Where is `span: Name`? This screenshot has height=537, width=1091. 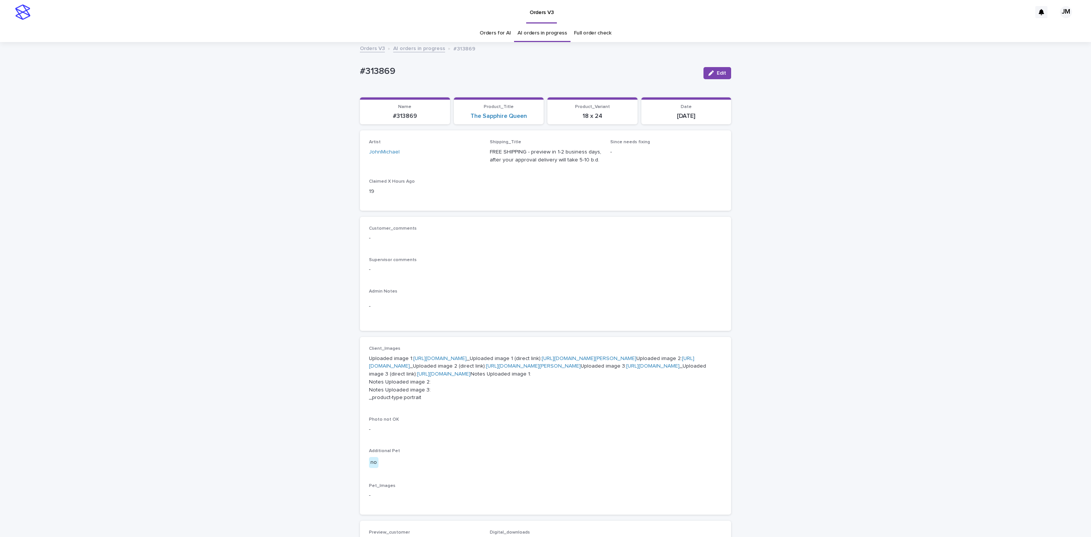
span: Name is located at coordinates (405, 107).